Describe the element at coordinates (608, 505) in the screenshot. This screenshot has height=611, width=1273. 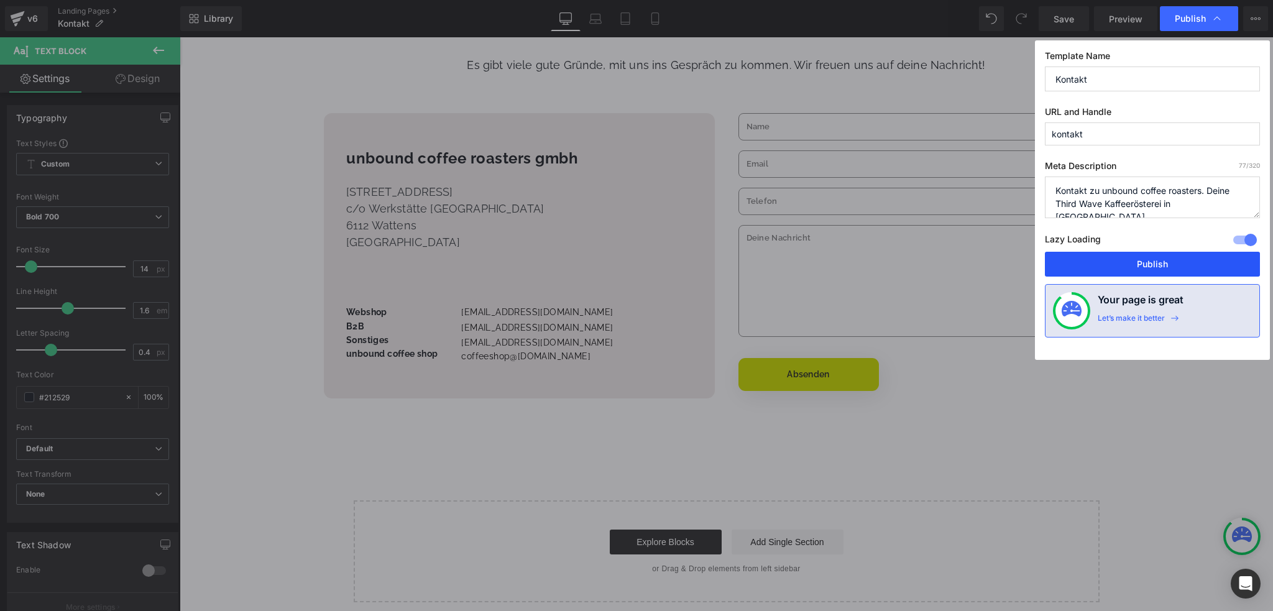
I see `a: Add Single Section` at that location.